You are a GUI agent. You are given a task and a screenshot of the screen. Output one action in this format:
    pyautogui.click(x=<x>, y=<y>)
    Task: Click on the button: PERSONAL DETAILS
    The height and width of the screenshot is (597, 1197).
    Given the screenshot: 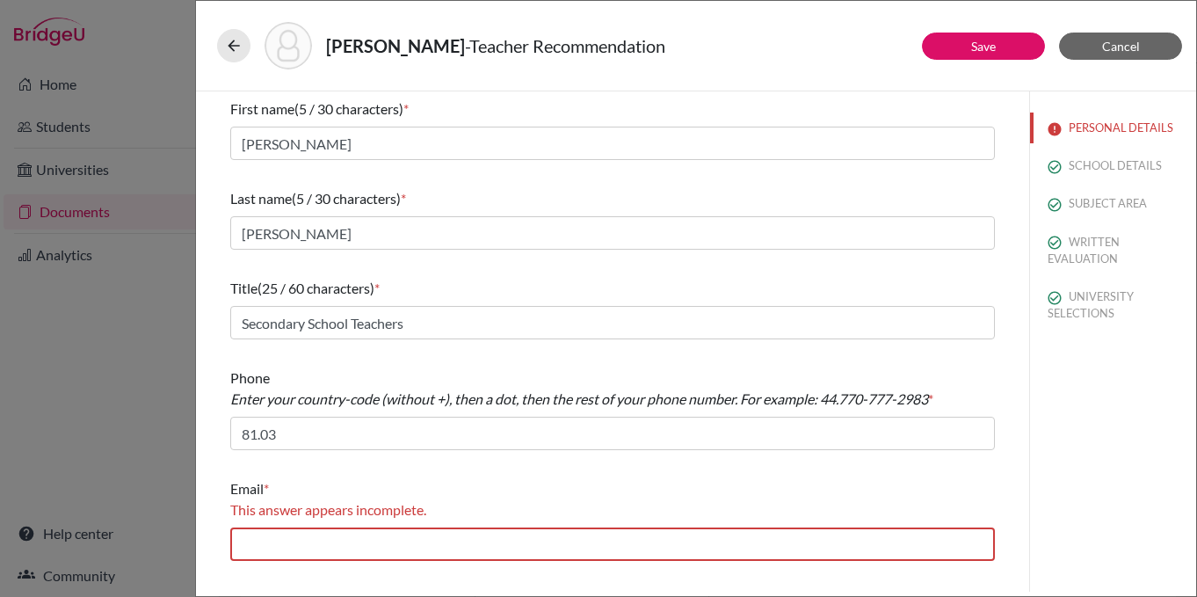 What is the action you would take?
    pyautogui.click(x=1113, y=127)
    